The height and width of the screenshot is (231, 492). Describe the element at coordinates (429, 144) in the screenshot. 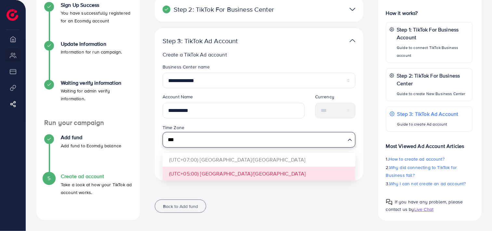

I see `p: Most Viewed Ad Account Articles` at that location.